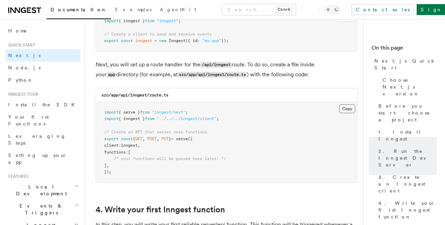 This screenshot has height=225, width=445. Describe the element at coordinates (115, 152) in the screenshot. I see `span: functions` at that location.